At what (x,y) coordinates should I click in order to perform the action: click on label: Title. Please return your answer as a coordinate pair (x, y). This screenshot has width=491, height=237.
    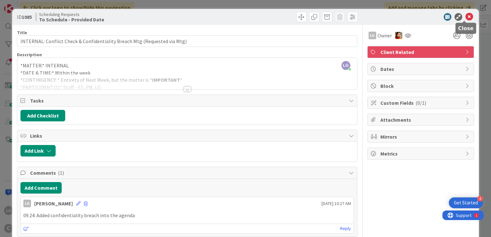
    Looking at the image, I should click on (22, 33).